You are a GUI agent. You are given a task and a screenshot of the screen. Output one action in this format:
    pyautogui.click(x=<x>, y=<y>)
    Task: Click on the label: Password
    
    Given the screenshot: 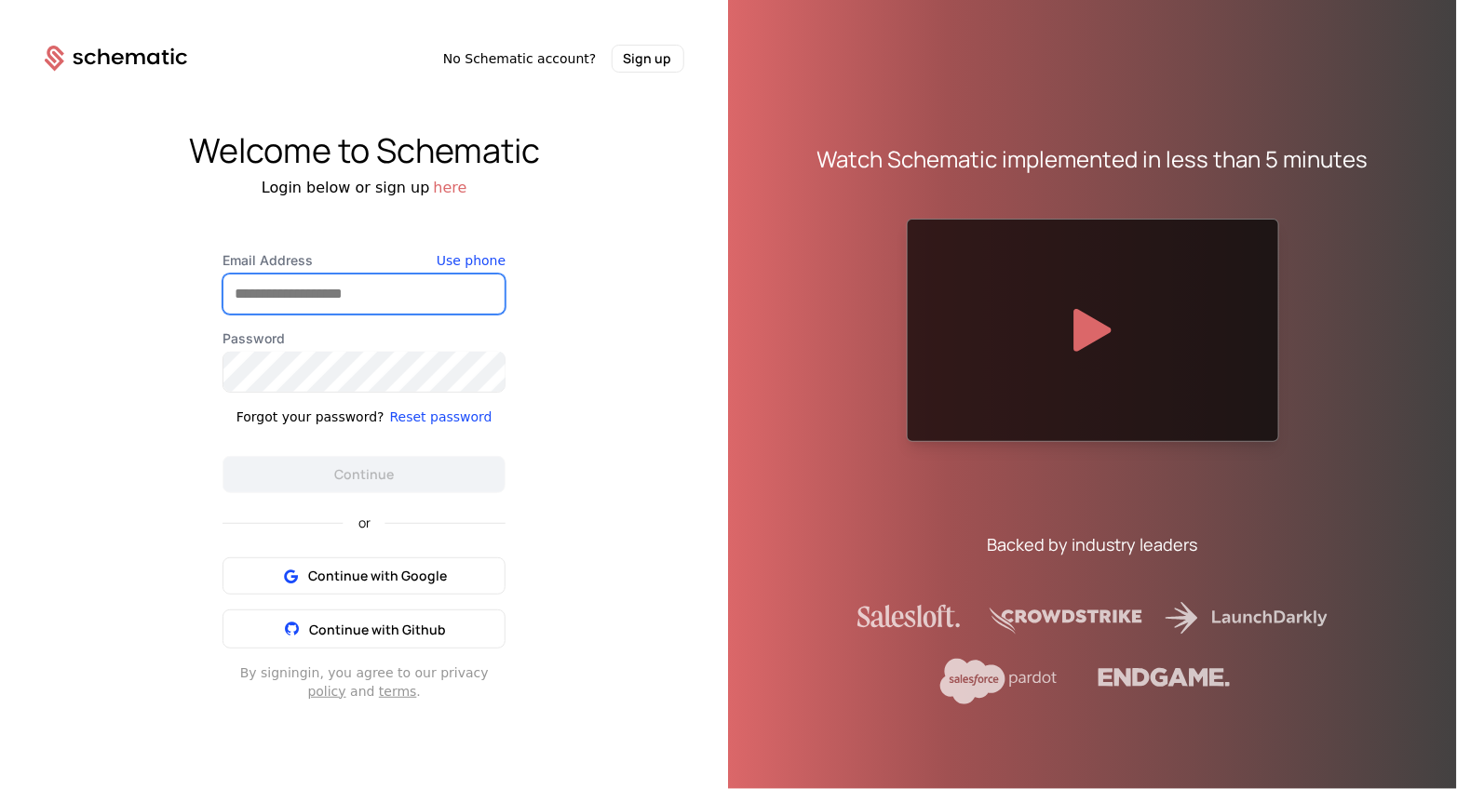 What is the action you would take?
    pyautogui.click(x=364, y=339)
    